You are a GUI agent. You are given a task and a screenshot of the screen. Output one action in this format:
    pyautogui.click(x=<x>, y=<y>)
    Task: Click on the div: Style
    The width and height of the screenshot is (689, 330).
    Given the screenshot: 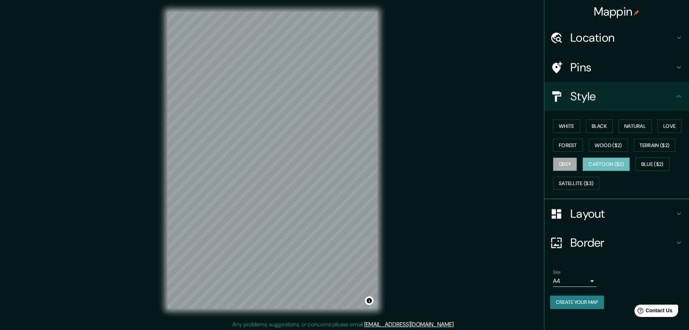 What is the action you would take?
    pyautogui.click(x=617, y=96)
    